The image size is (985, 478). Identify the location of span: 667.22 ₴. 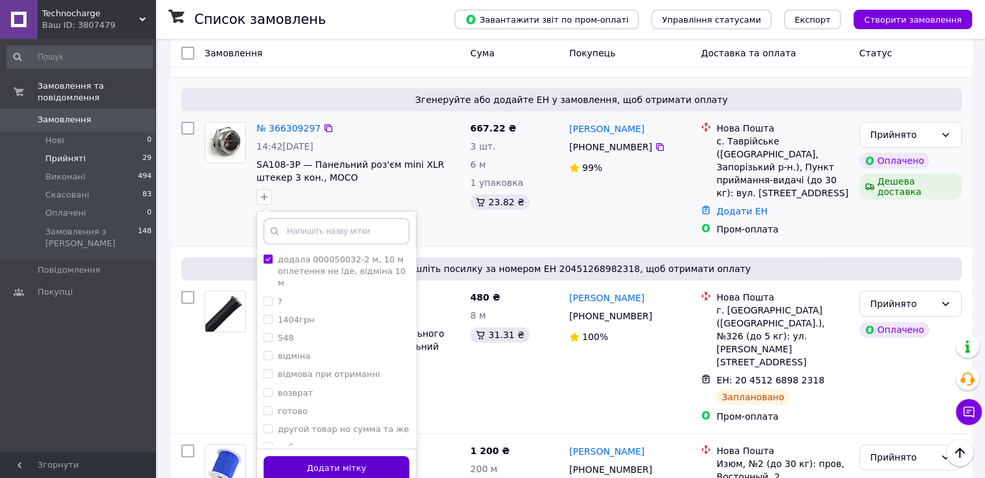
(493, 128).